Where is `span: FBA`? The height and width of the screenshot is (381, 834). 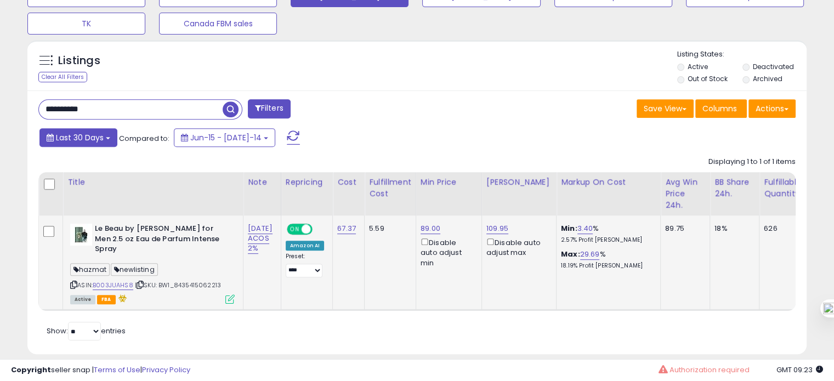
span: FBA is located at coordinates (106, 299).